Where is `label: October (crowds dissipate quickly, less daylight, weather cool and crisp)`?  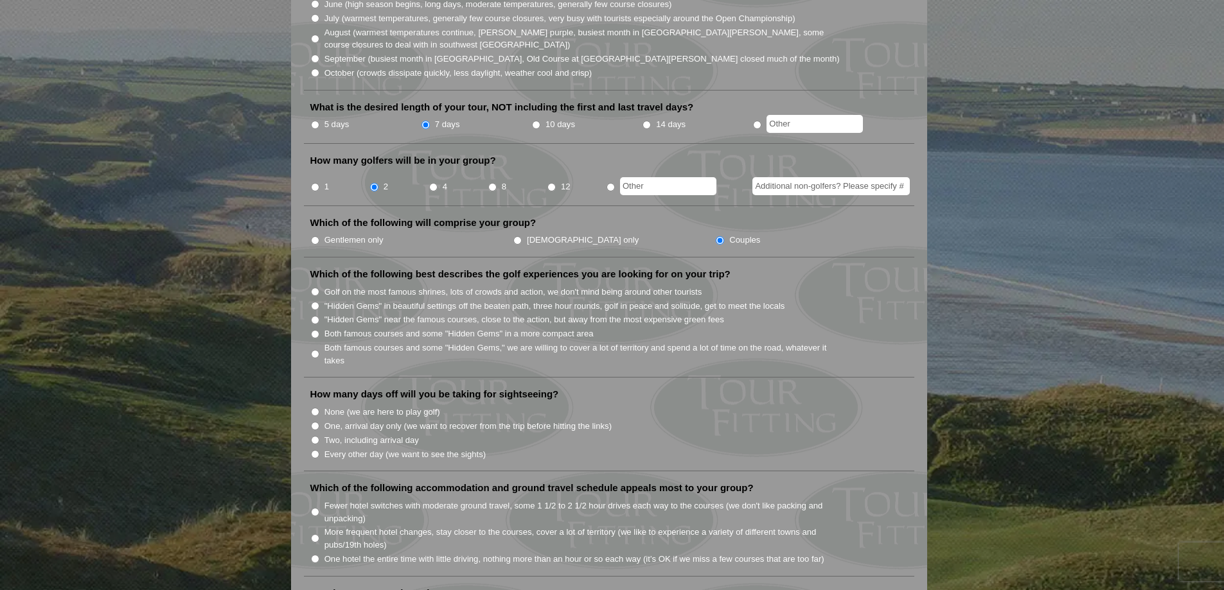
label: October (crowds dissipate quickly, less daylight, weather cool and crisp) is located at coordinates (458, 73).